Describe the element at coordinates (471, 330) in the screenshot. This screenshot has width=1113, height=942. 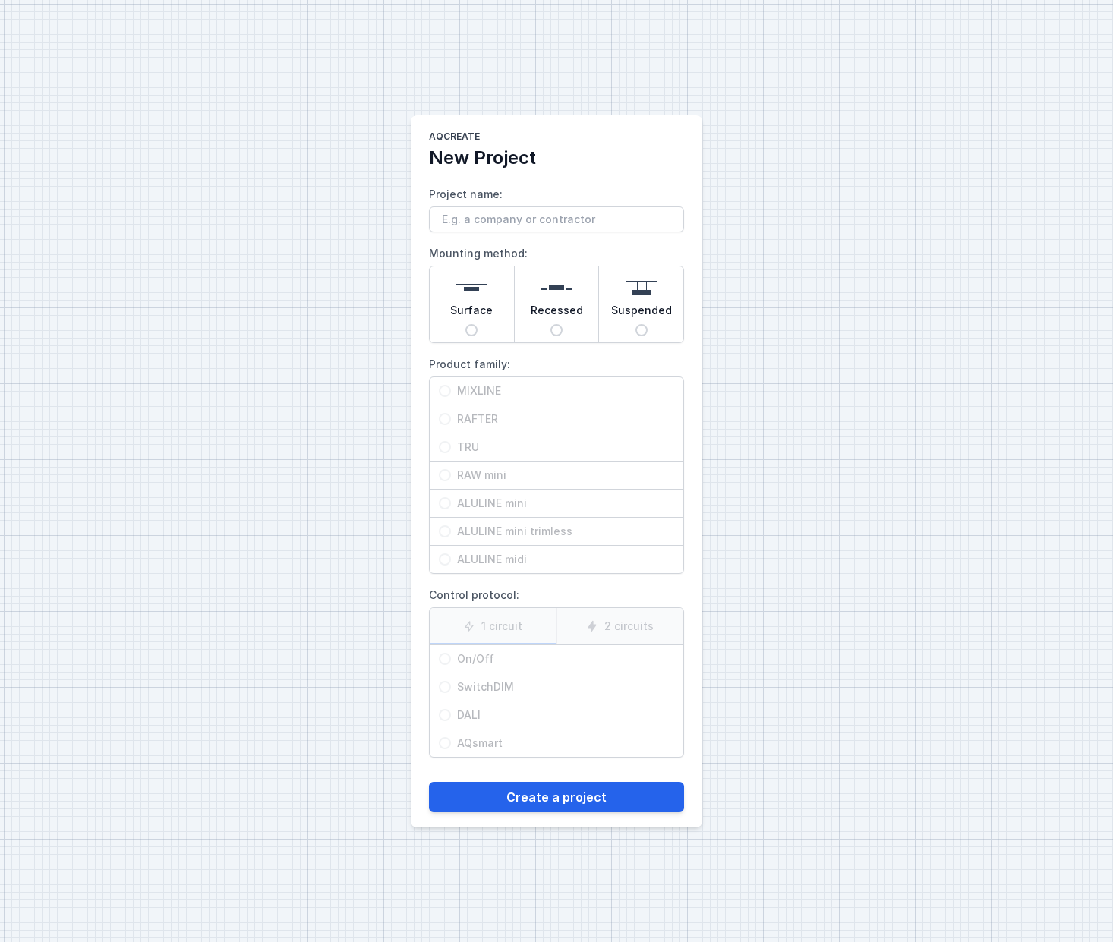
I see `input: Surface` at that location.